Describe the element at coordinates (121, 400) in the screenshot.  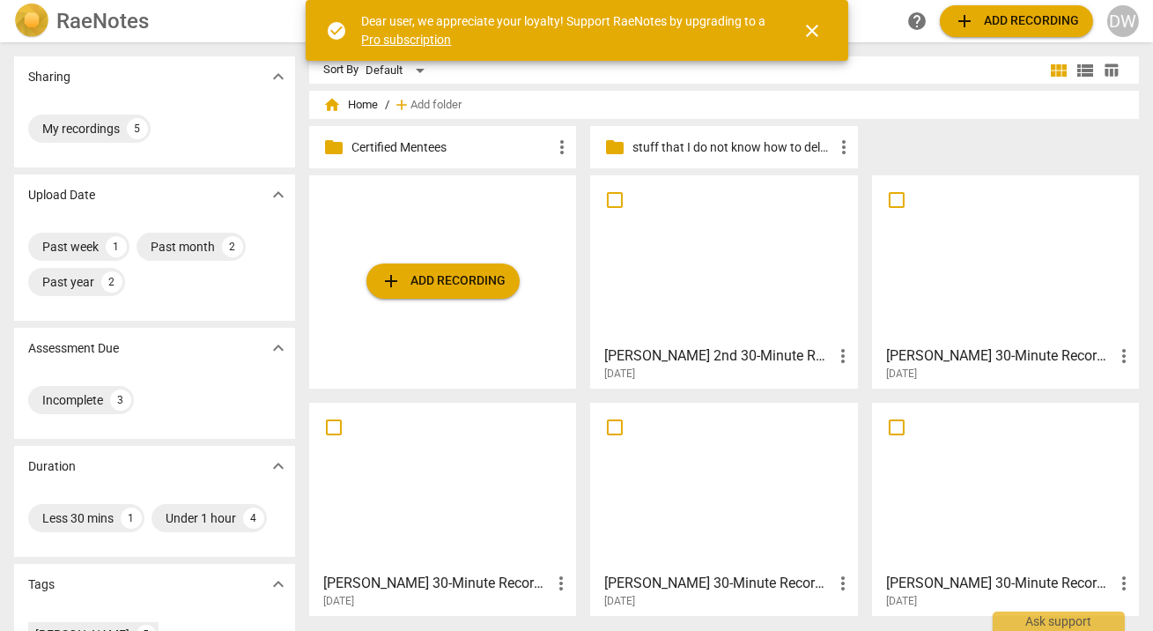
I see `div: 3` at that location.